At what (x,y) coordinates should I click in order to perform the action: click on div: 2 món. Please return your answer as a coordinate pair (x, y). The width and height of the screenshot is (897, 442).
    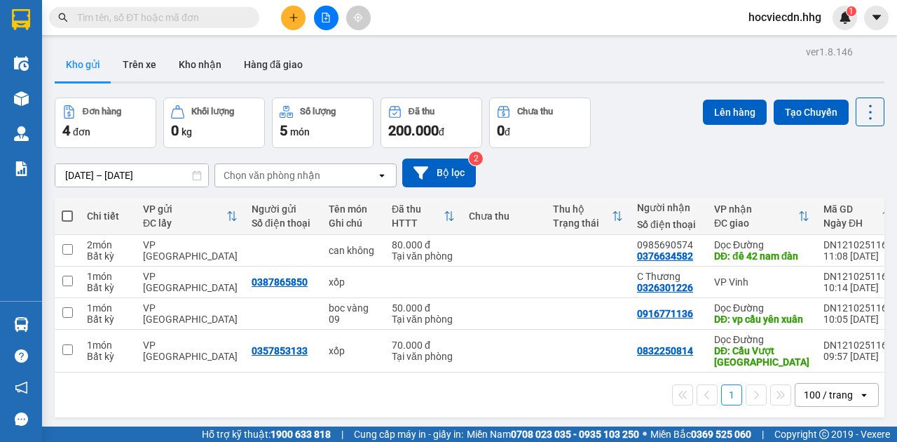
    Looking at the image, I should click on (108, 245).